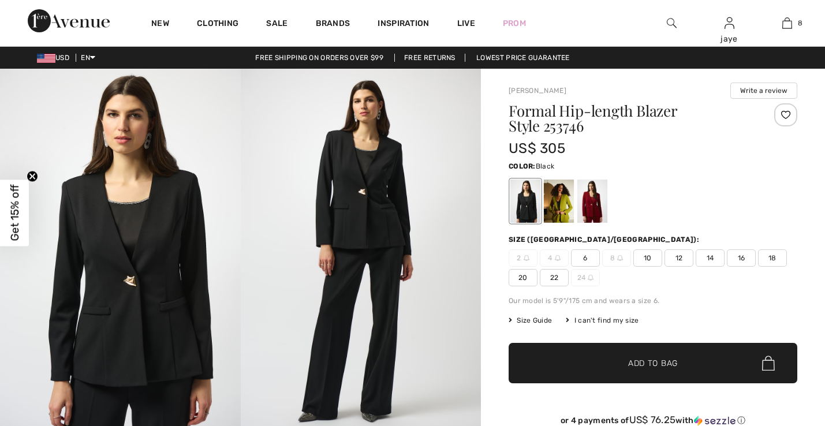 Image resolution: width=825 pixels, height=426 pixels. Describe the element at coordinates (768, 363) in the screenshot. I see `img: Bag.svg` at that location.